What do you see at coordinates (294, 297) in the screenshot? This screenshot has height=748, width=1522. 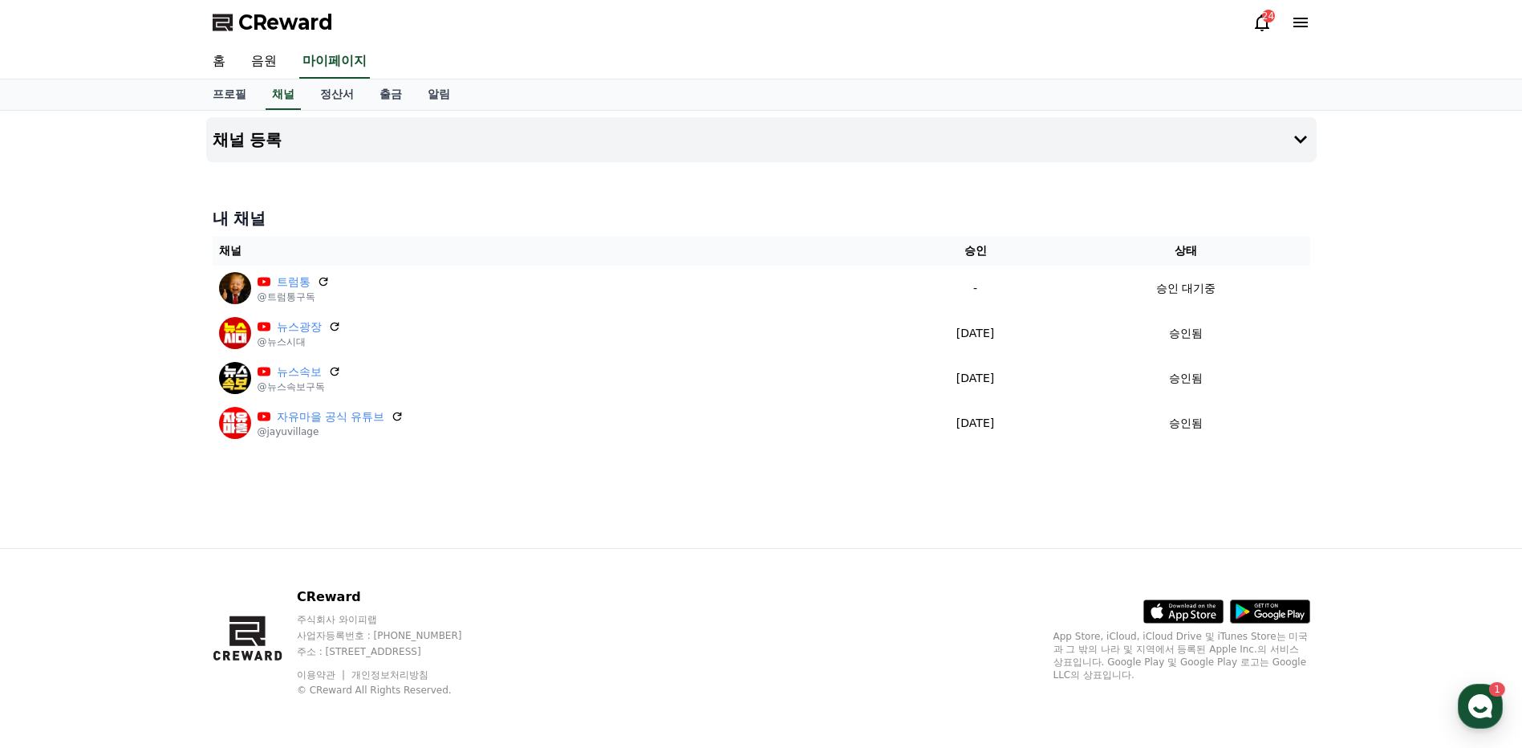 I see `p: @트럼통구독` at bounding box center [294, 297].